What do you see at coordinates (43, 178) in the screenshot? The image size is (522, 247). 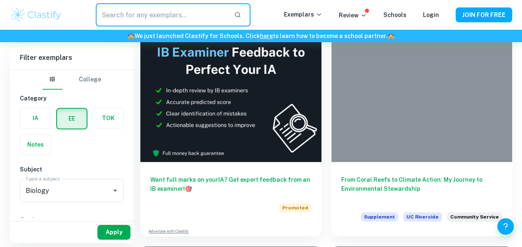 I see `label: Type a subject` at bounding box center [43, 178].